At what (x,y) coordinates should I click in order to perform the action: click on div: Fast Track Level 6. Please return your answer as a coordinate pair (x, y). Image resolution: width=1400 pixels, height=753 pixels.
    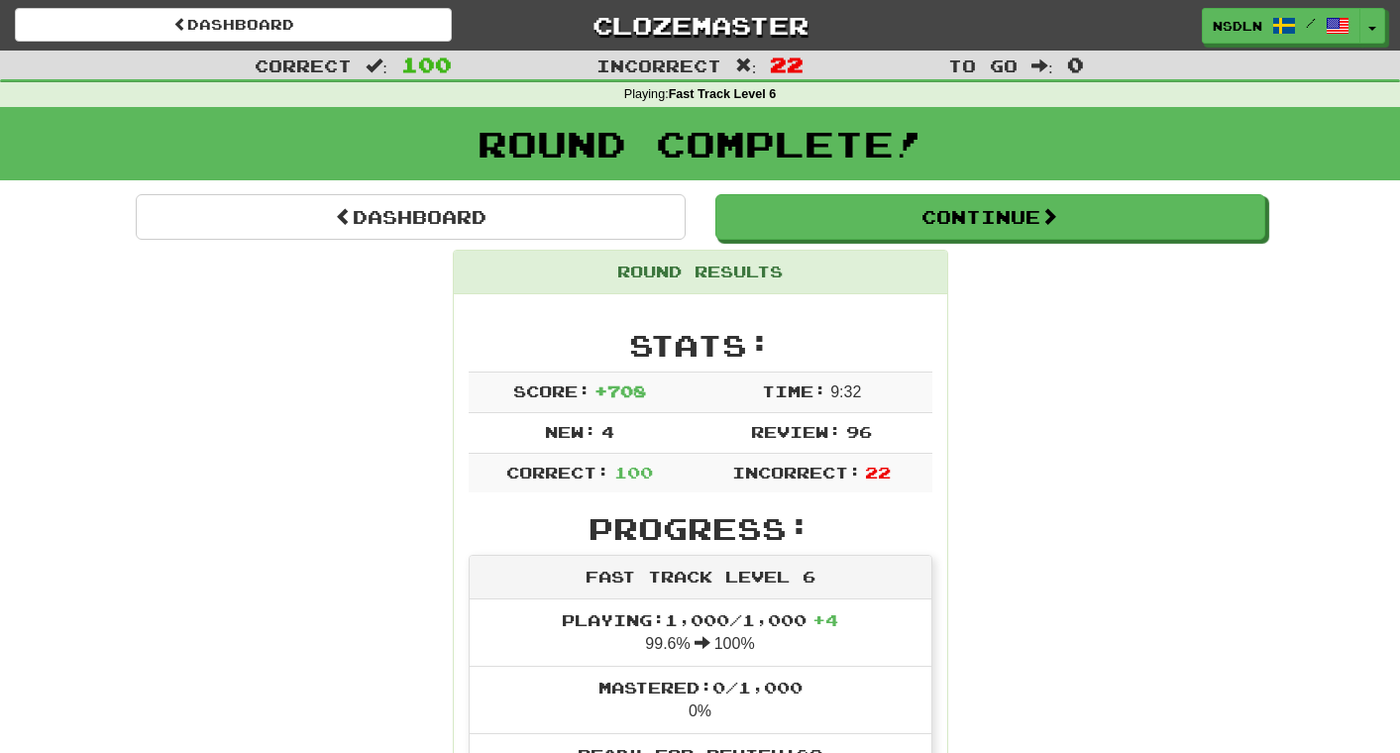
    Looking at the image, I should click on (701, 578).